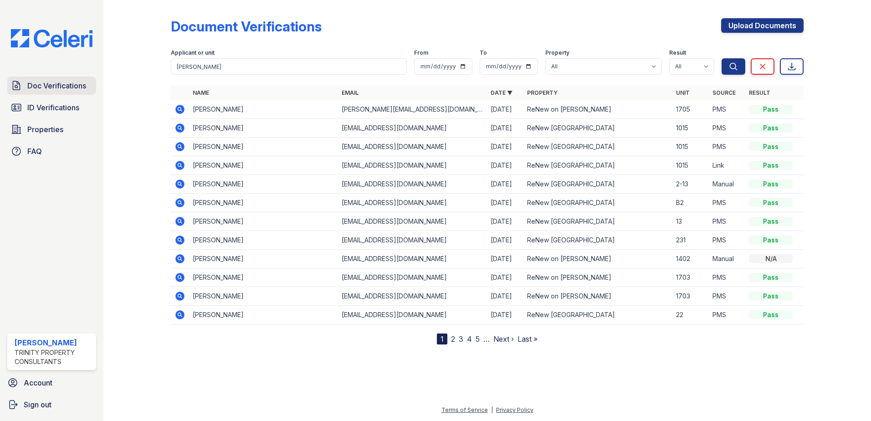 The height and width of the screenshot is (421, 871). Describe the element at coordinates (760, 93) in the screenshot. I see `a: Result` at that location.